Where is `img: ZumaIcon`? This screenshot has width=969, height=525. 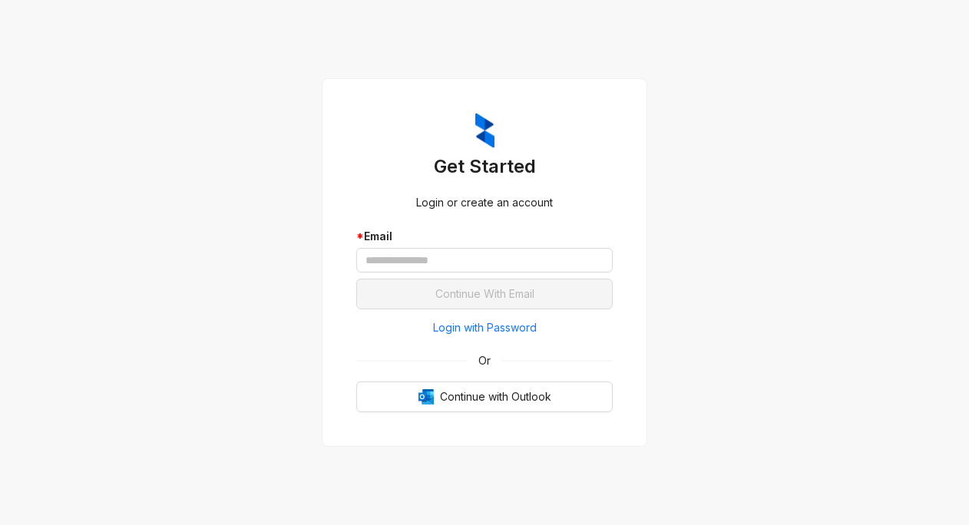
img: ZumaIcon is located at coordinates (484, 131).